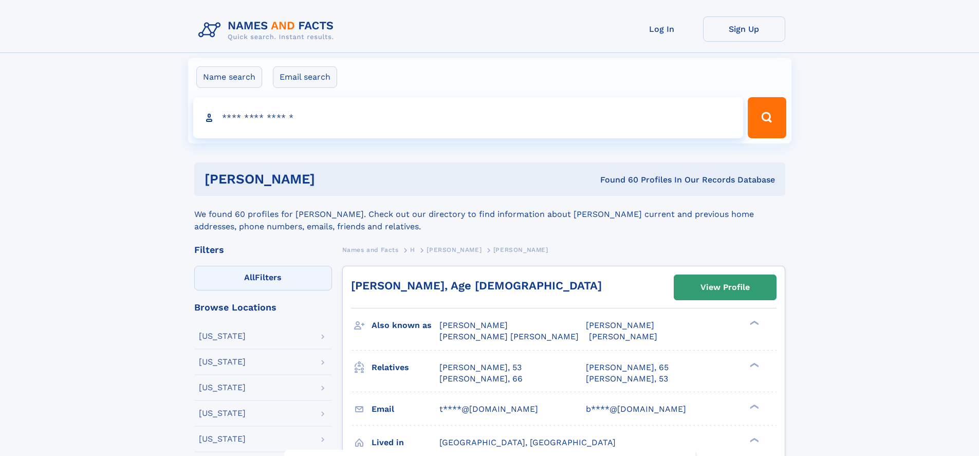 The height and width of the screenshot is (456, 979). I want to click on div: Found 60 Profiles In Our Records Database, so click(616, 180).